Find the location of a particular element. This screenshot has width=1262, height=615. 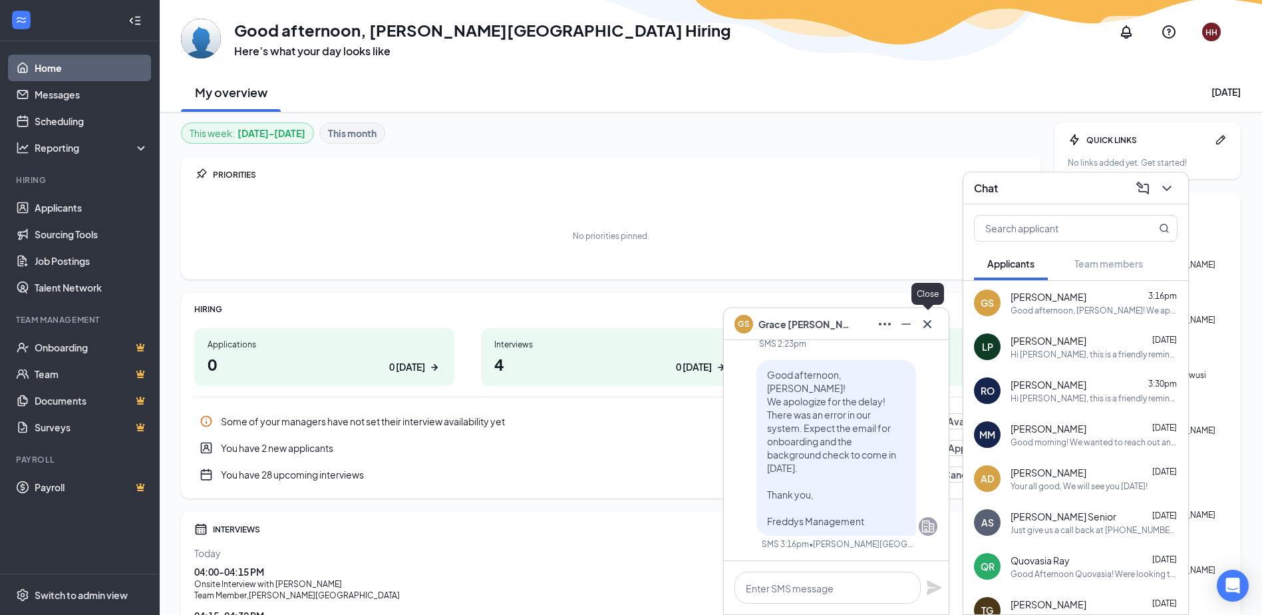

div: QUICK LINKS is located at coordinates (1148, 140).